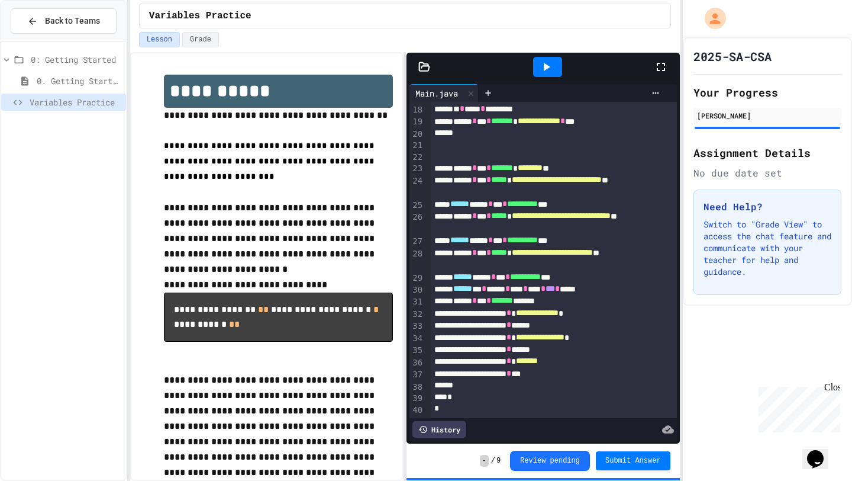 The image size is (852, 481). I want to click on div: 38, so click(417, 387).